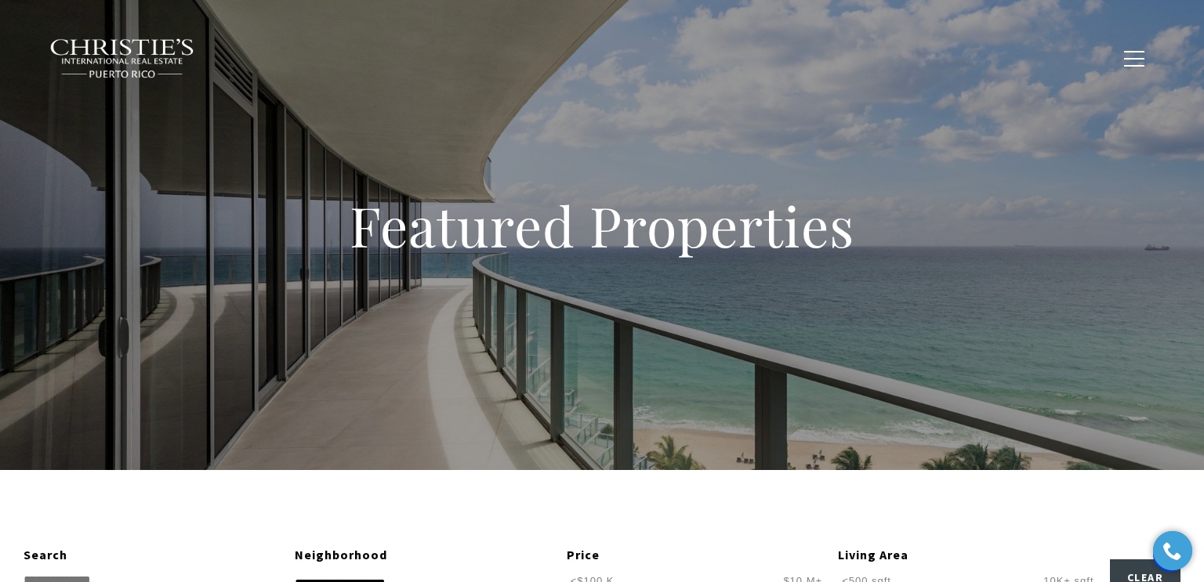  Describe the element at coordinates (424, 556) in the screenshot. I see `div: Neighborhood` at that location.